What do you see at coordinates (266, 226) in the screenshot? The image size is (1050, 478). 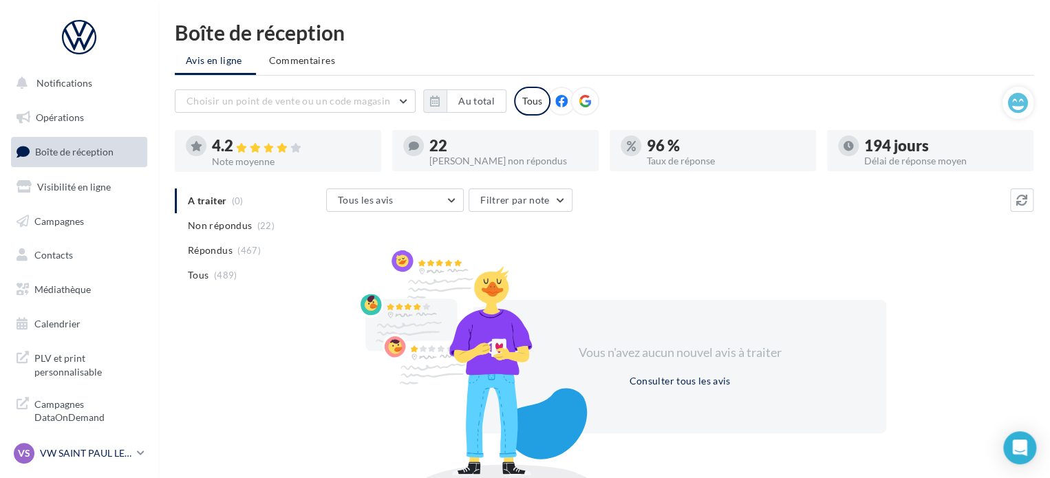 I see `span: (22)` at bounding box center [266, 226].